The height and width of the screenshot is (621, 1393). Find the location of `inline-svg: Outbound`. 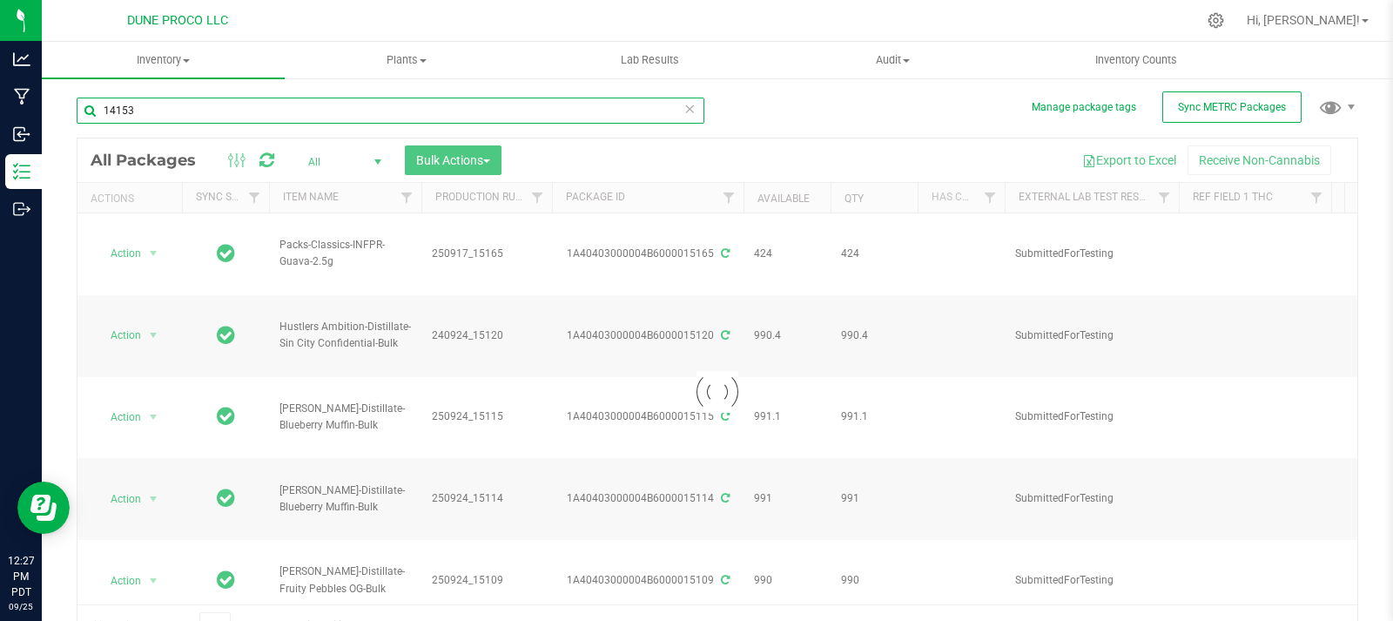

inline-svg: Outbound is located at coordinates (22, 209).